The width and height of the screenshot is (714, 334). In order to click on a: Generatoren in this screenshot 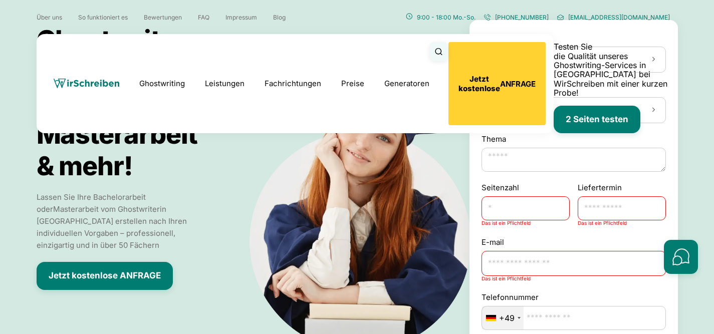, I will do `click(407, 84)`.